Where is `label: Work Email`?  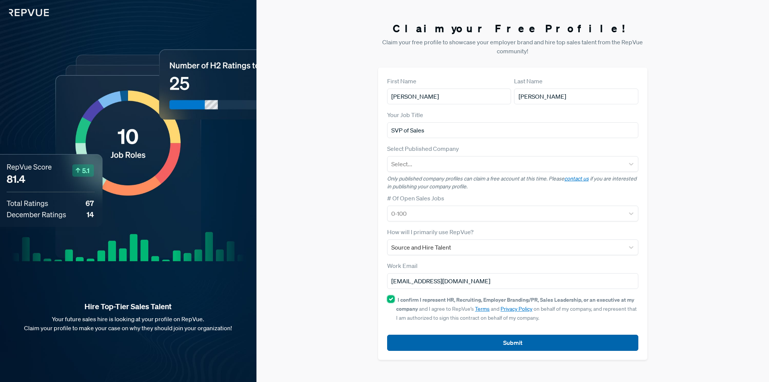 label: Work Email is located at coordinates (402, 266).